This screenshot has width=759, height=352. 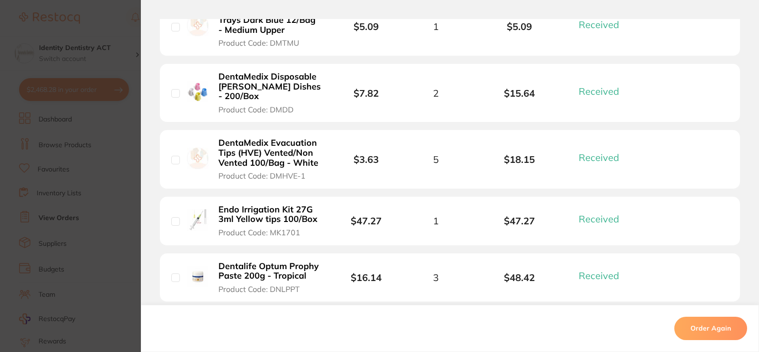 I want to click on span: 5, so click(x=436, y=159).